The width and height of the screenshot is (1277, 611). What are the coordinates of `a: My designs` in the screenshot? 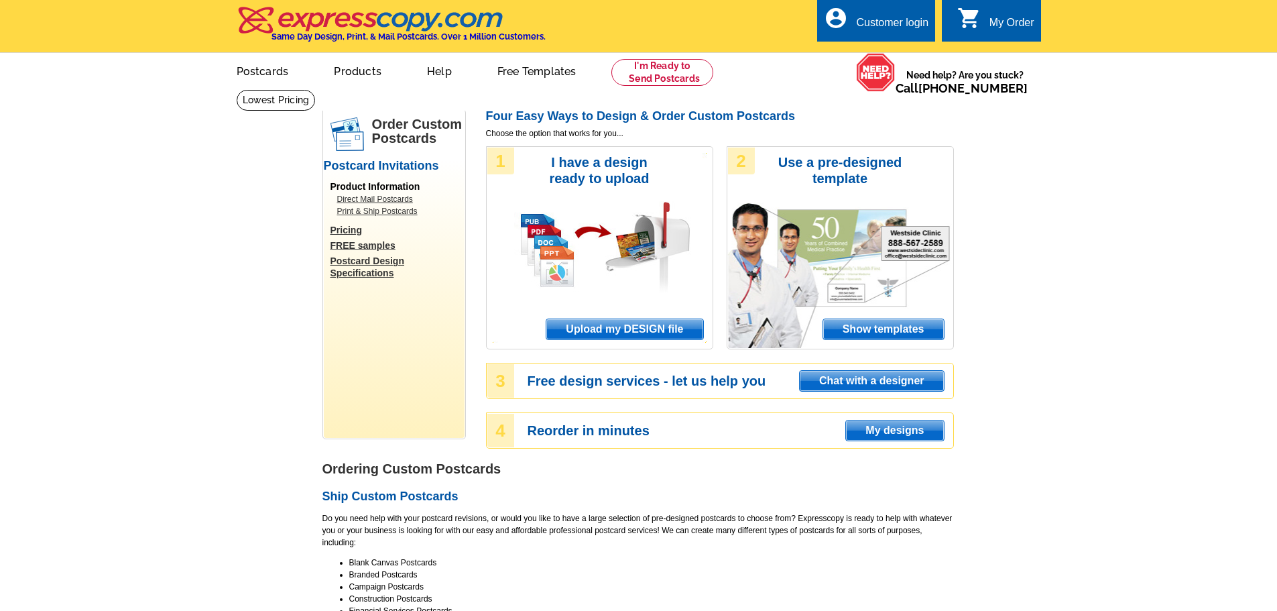 It's located at (894, 430).